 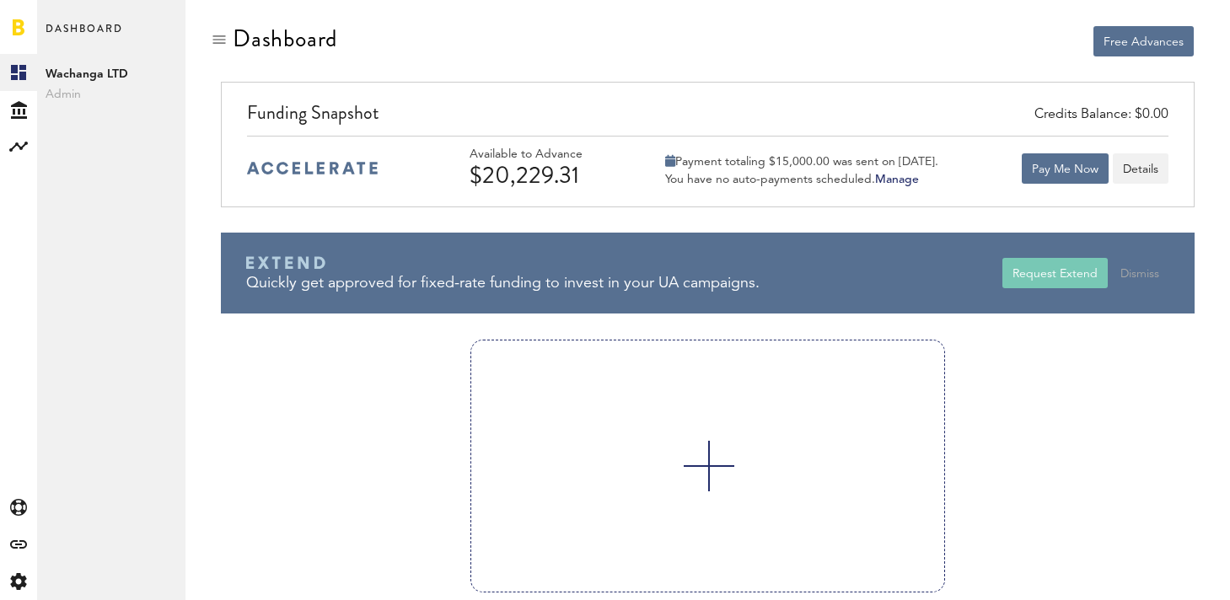 What do you see at coordinates (84, 36) in the screenshot?
I see `span: Dashboard` at bounding box center [84, 36].